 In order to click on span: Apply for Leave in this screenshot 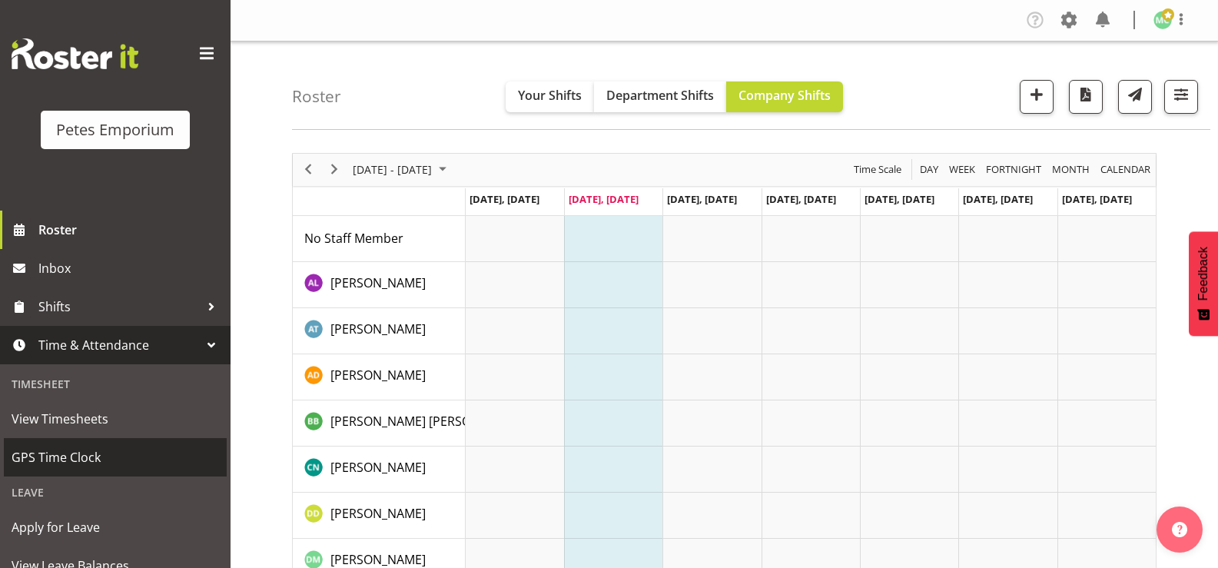, I will do `click(115, 527)`.